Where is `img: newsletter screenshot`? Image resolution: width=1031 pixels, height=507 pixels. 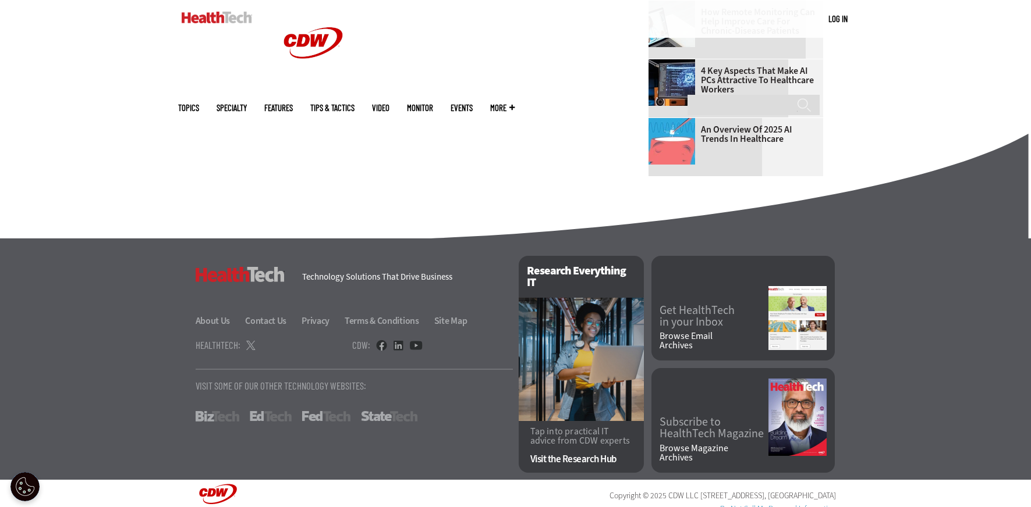 img: newsletter screenshot is located at coordinates (797, 318).